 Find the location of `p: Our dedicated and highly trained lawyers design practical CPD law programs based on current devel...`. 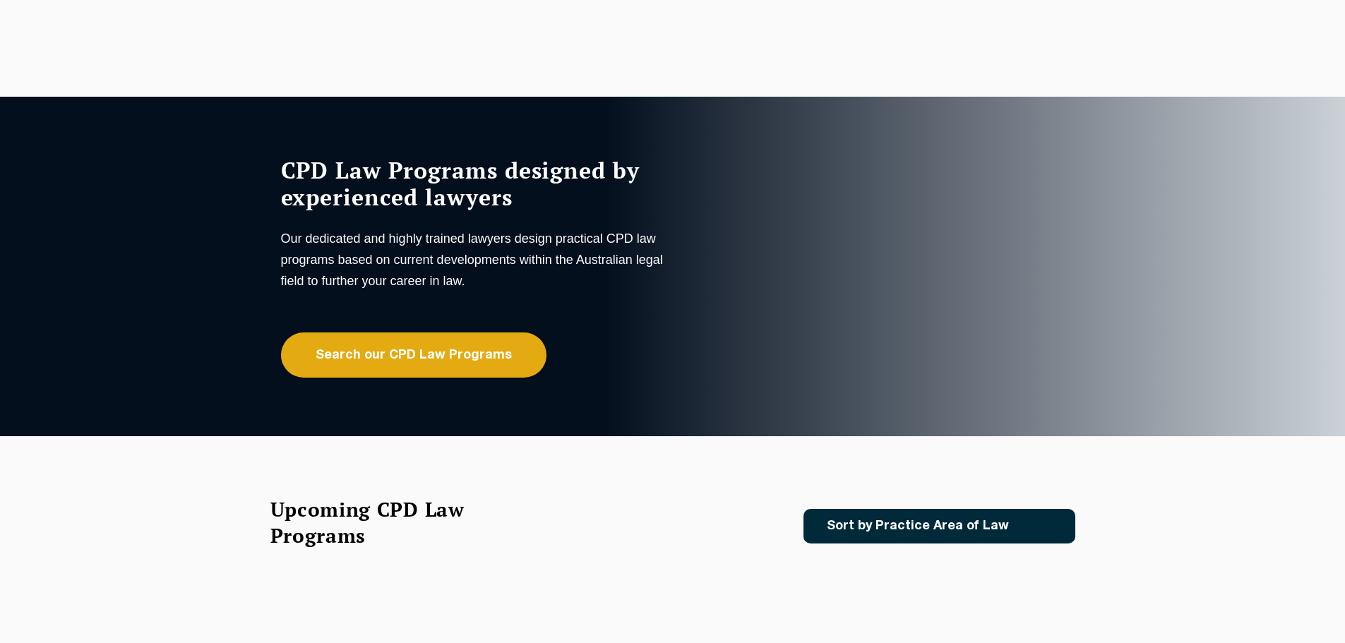

p: Our dedicated and highly trained lawyers design practical CPD law programs based on current devel... is located at coordinates (475, 260).